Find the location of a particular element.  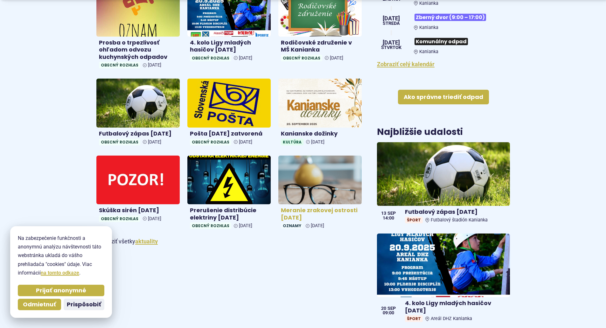

span: Oznamy is located at coordinates (292, 225).